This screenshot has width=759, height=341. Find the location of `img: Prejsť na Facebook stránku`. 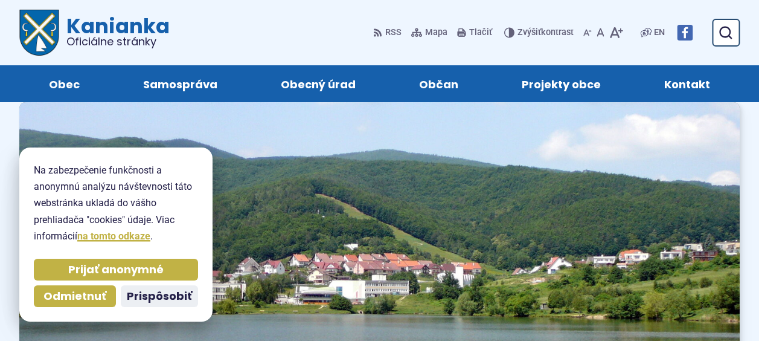

img: Prejsť na Facebook stránku is located at coordinates (685, 33).